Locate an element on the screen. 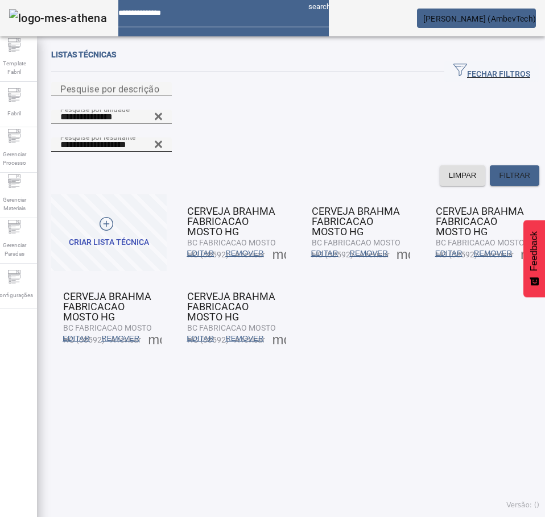 The image size is (545, 517). button: FECHAR FILTROS is located at coordinates (491, 72).